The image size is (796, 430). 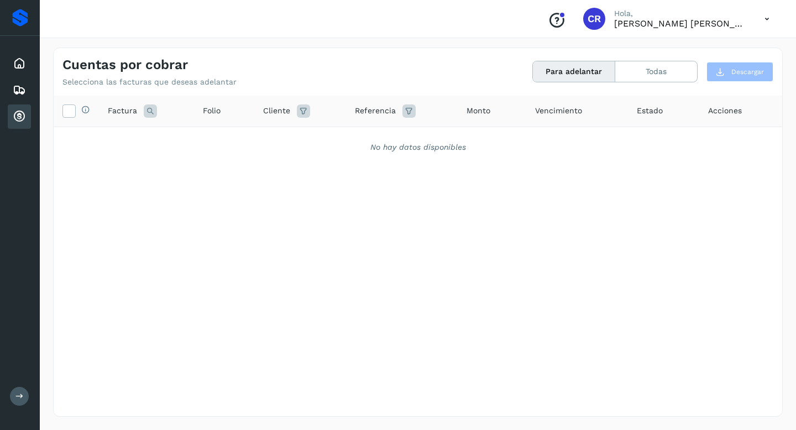 What do you see at coordinates (19, 90) in the screenshot?
I see `div: Embarques` at bounding box center [19, 90].